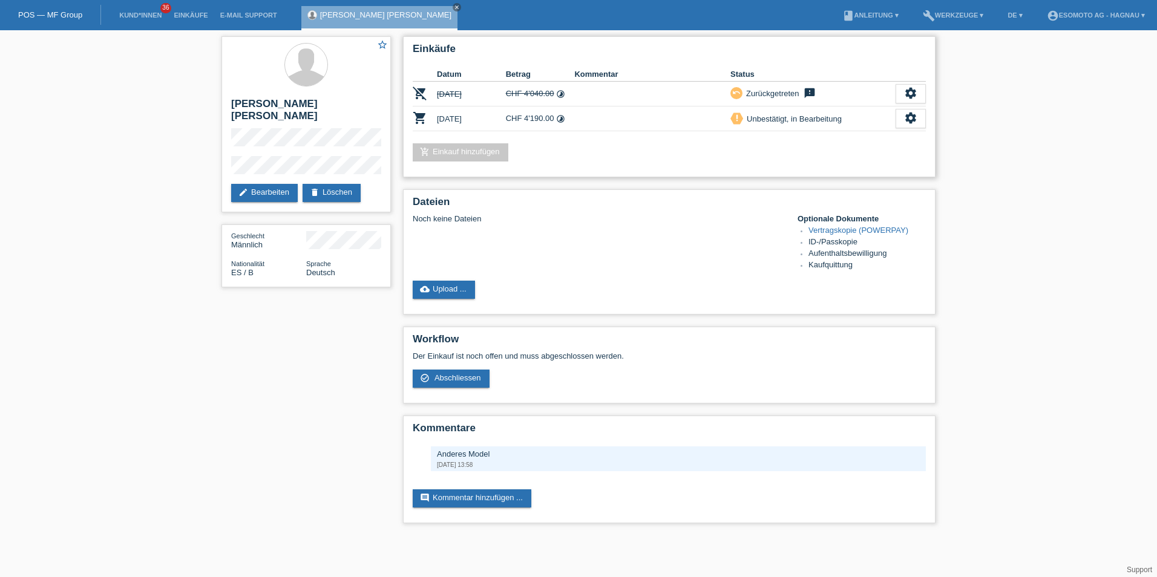 Image resolution: width=1157 pixels, height=577 pixels. I want to click on a: editBearbeiten, so click(264, 193).